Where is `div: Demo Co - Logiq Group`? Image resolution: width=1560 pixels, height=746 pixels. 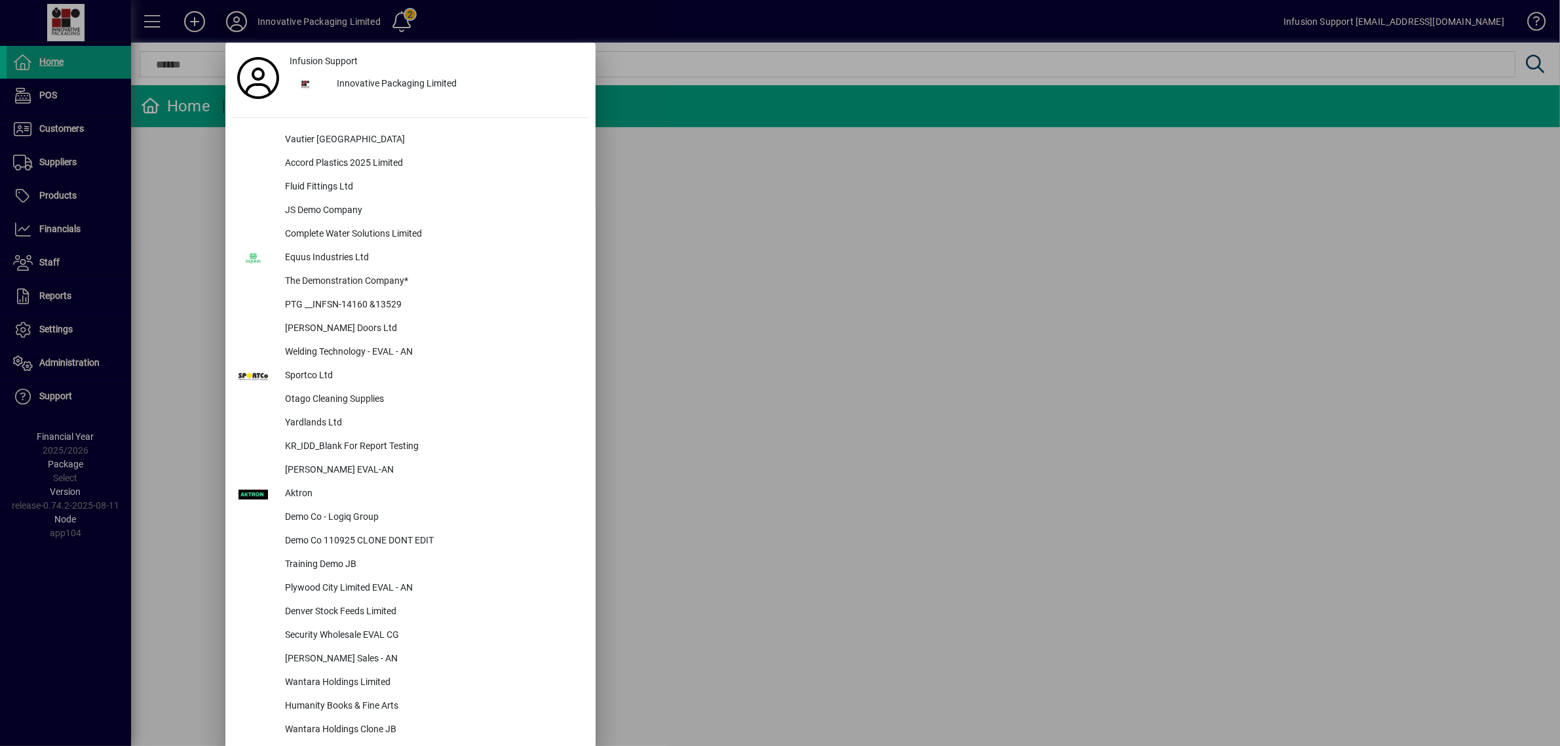 div: Demo Co - Logiq Group is located at coordinates (432, 518).